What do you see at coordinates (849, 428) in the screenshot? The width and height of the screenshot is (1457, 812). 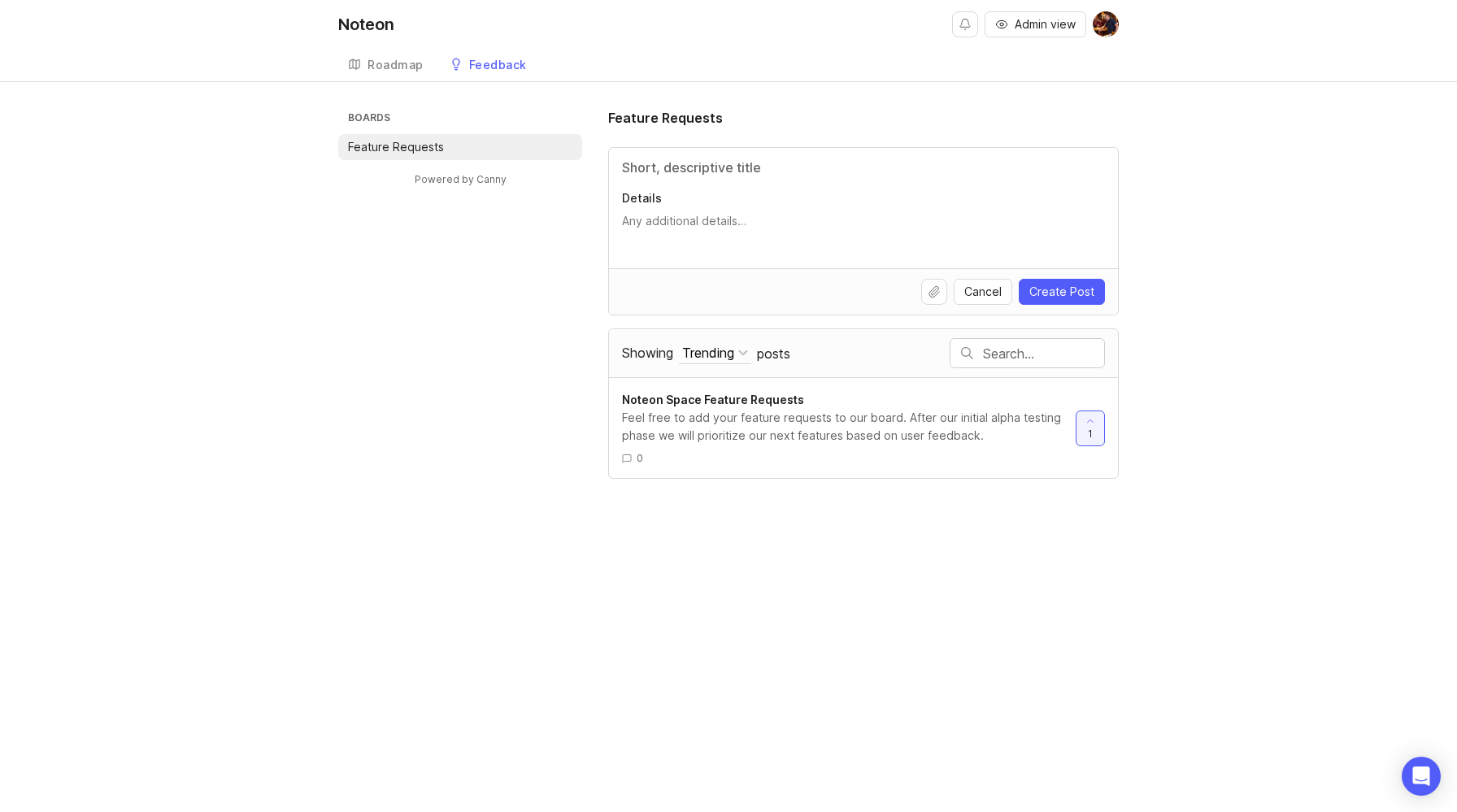 I see `a: Noteon Space Feature RequestsFeel free to add your feature requests to our board. After our initi...` at bounding box center [849, 428].